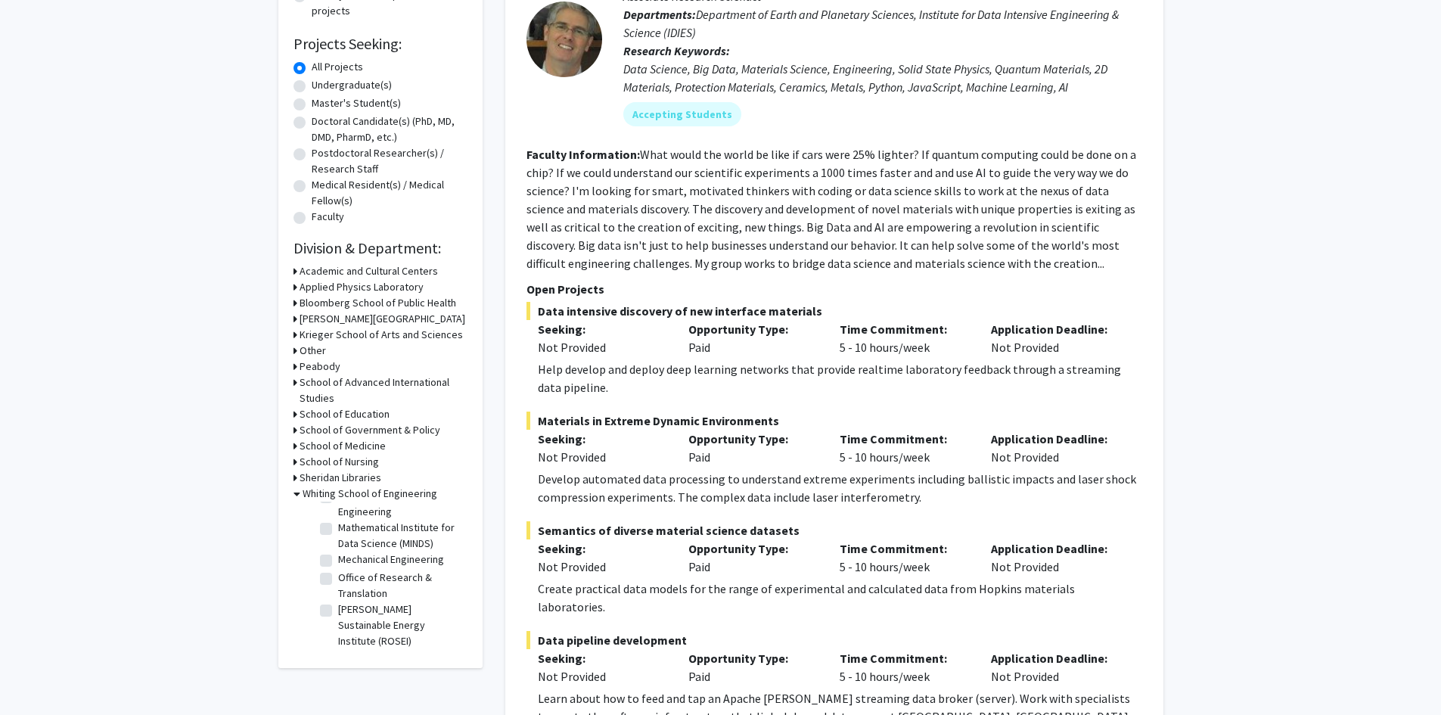 This screenshot has width=1441, height=715. Describe the element at coordinates (391, 559) in the screenshot. I see `label: Mechanical Engineering` at that location.